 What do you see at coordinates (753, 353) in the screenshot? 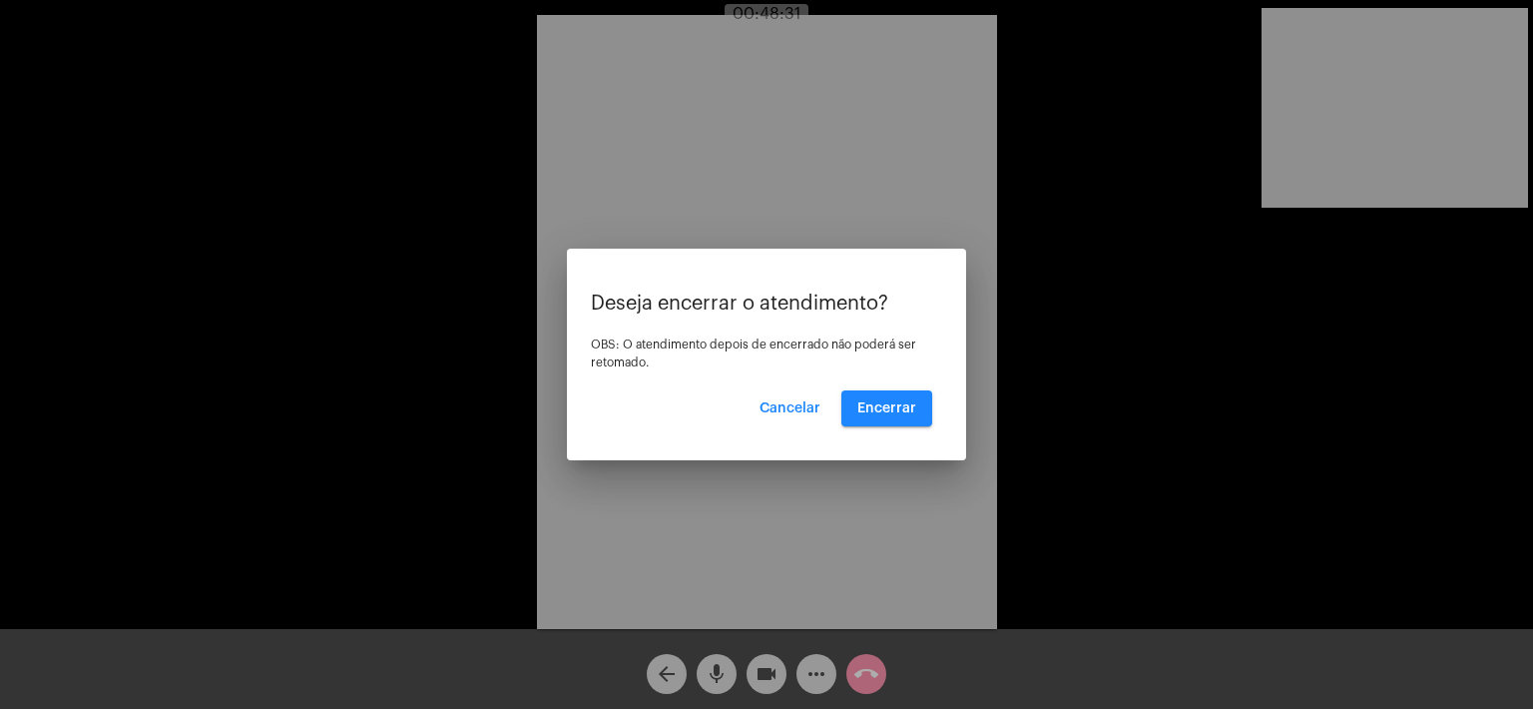
I see `span: OBS: O atendimento depois de encerrado não poderá ser retomado.` at bounding box center [753, 353].